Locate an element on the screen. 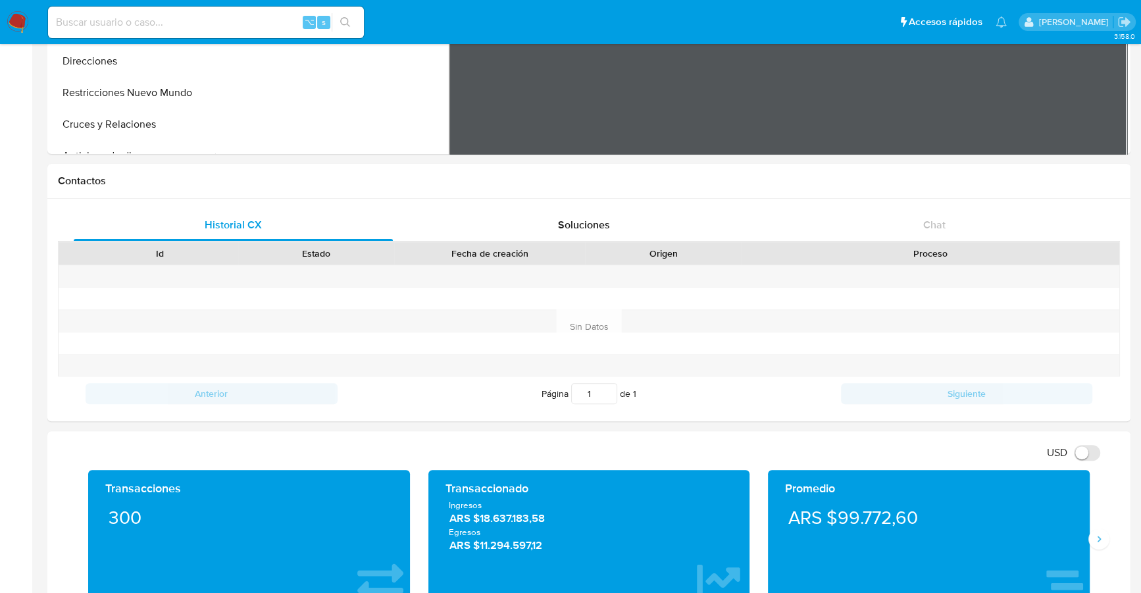  button: Direcciones is located at coordinates (133, 61).